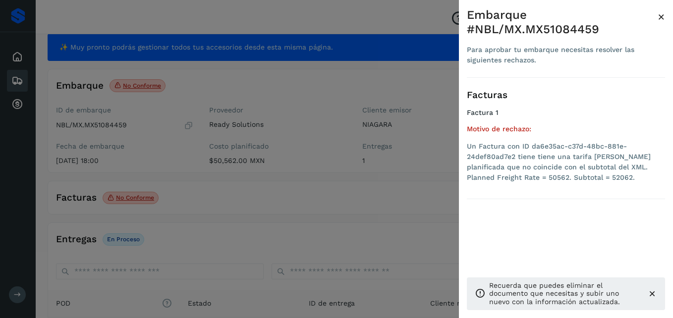 This screenshot has width=673, height=318. I want to click on h5: Motivo de rechazo:, so click(566, 129).